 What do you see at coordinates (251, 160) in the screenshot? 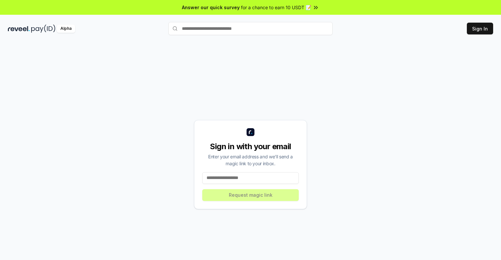
I see `div: Enter your email address and we’ll send a magic link to your inbox.` at bounding box center [251, 160].